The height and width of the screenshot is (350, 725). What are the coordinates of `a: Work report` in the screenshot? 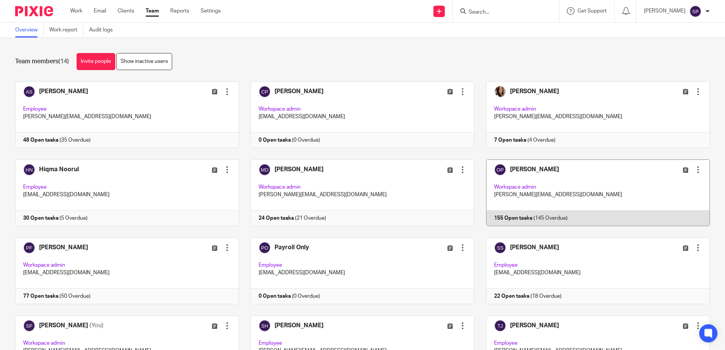 It's located at (66, 30).